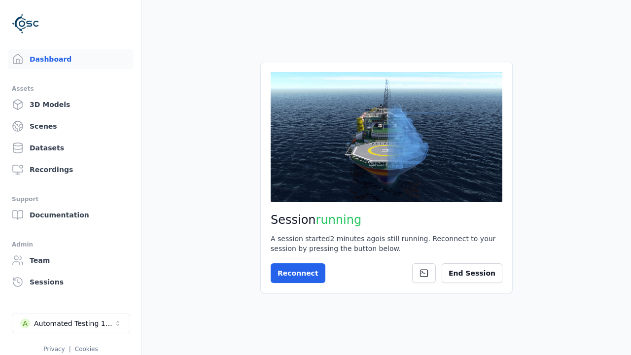 The height and width of the screenshot is (355, 631). I want to click on button: Reconnect, so click(298, 273).